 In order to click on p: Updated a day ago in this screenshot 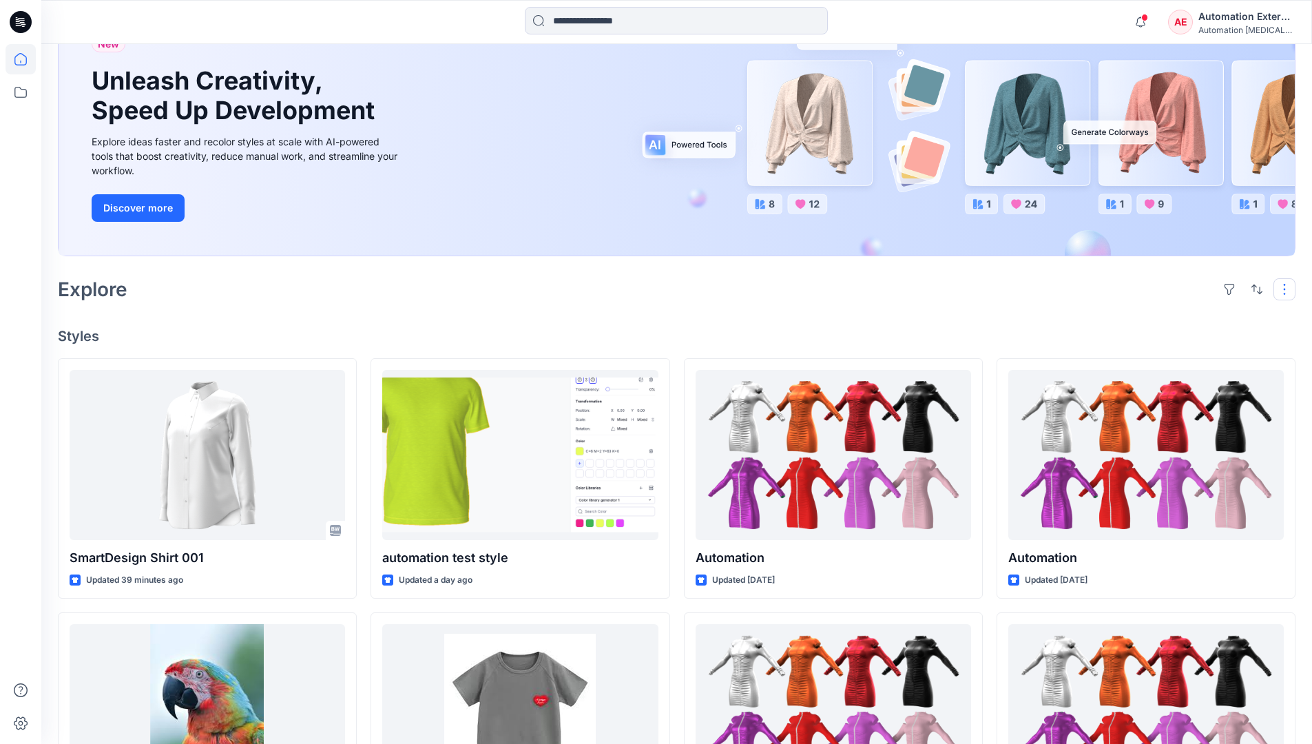, I will do `click(435, 580)`.